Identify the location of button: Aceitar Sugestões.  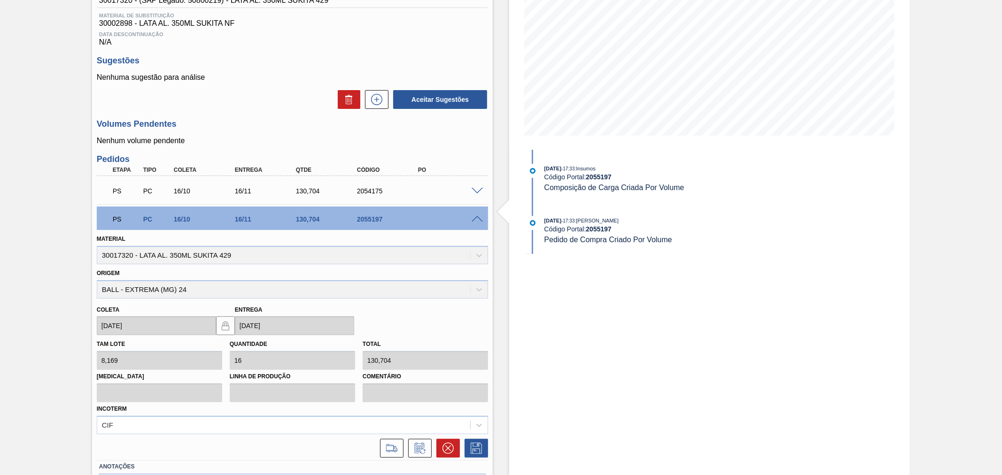
(440, 100).